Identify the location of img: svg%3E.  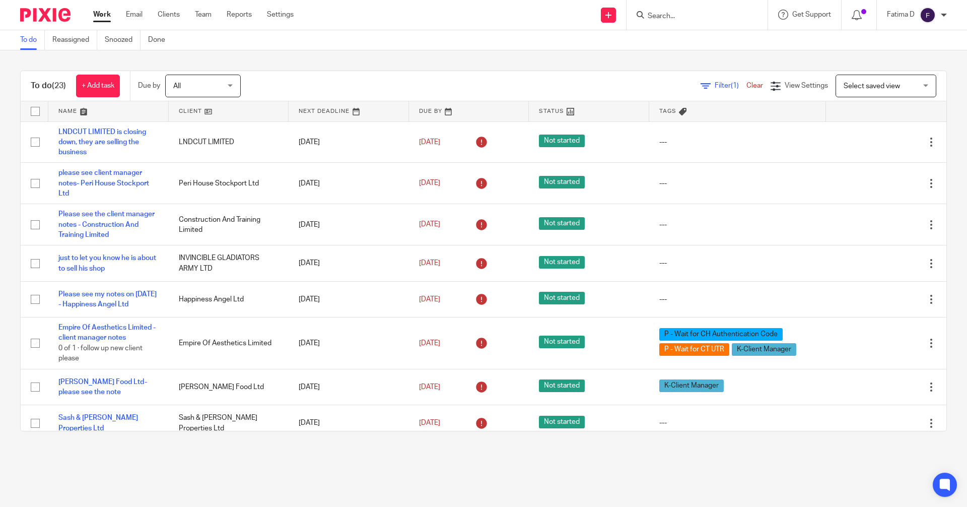
(927, 15).